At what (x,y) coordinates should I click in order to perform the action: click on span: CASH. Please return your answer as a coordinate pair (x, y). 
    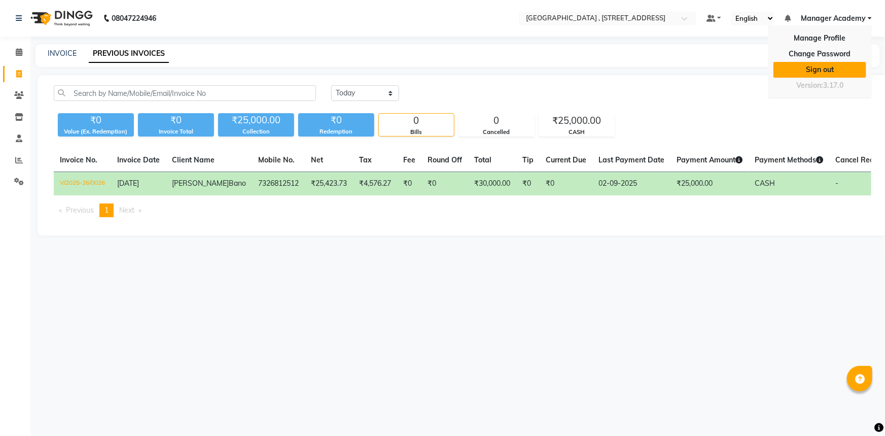
    Looking at the image, I should click on (765, 183).